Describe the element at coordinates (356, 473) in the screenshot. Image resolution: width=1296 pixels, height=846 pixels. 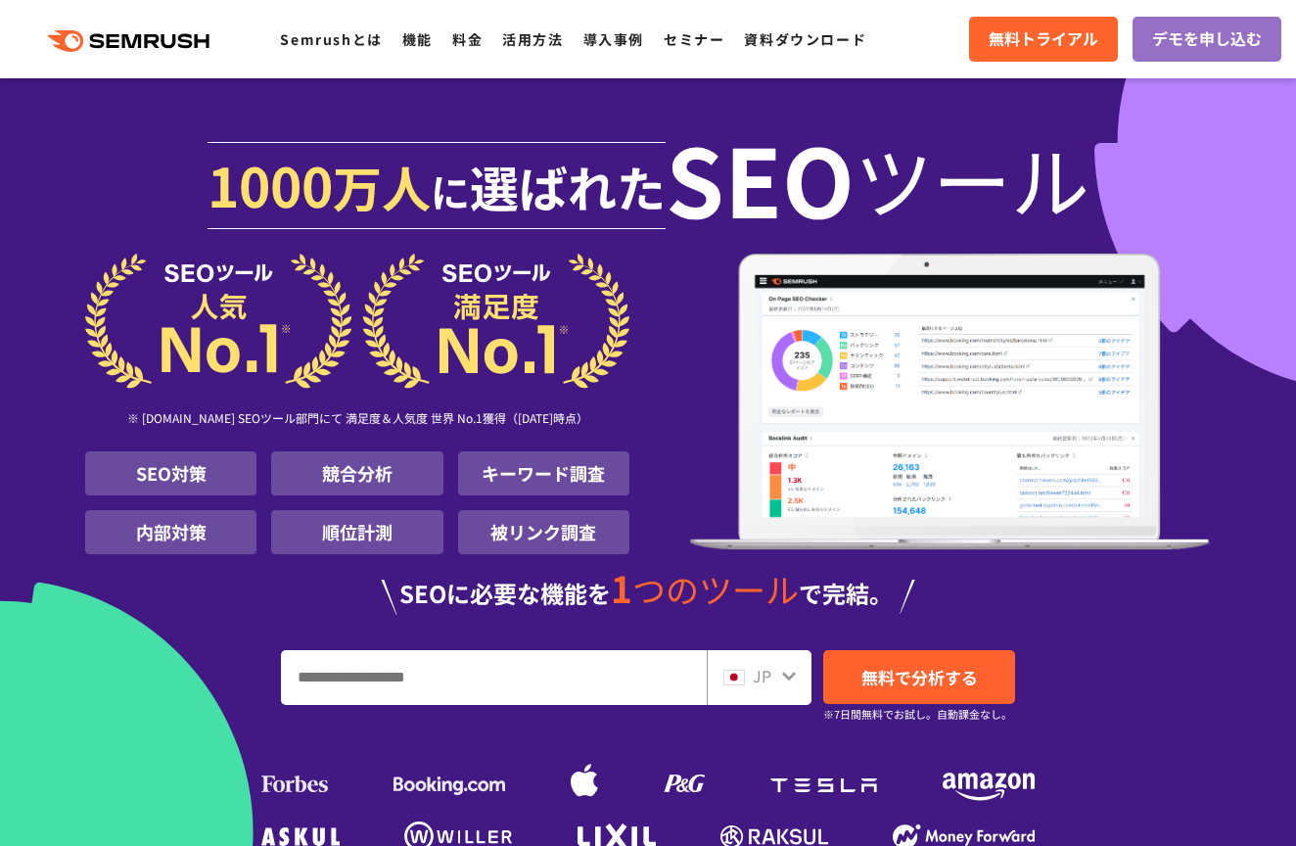
I see `li: 競合分析` at that location.